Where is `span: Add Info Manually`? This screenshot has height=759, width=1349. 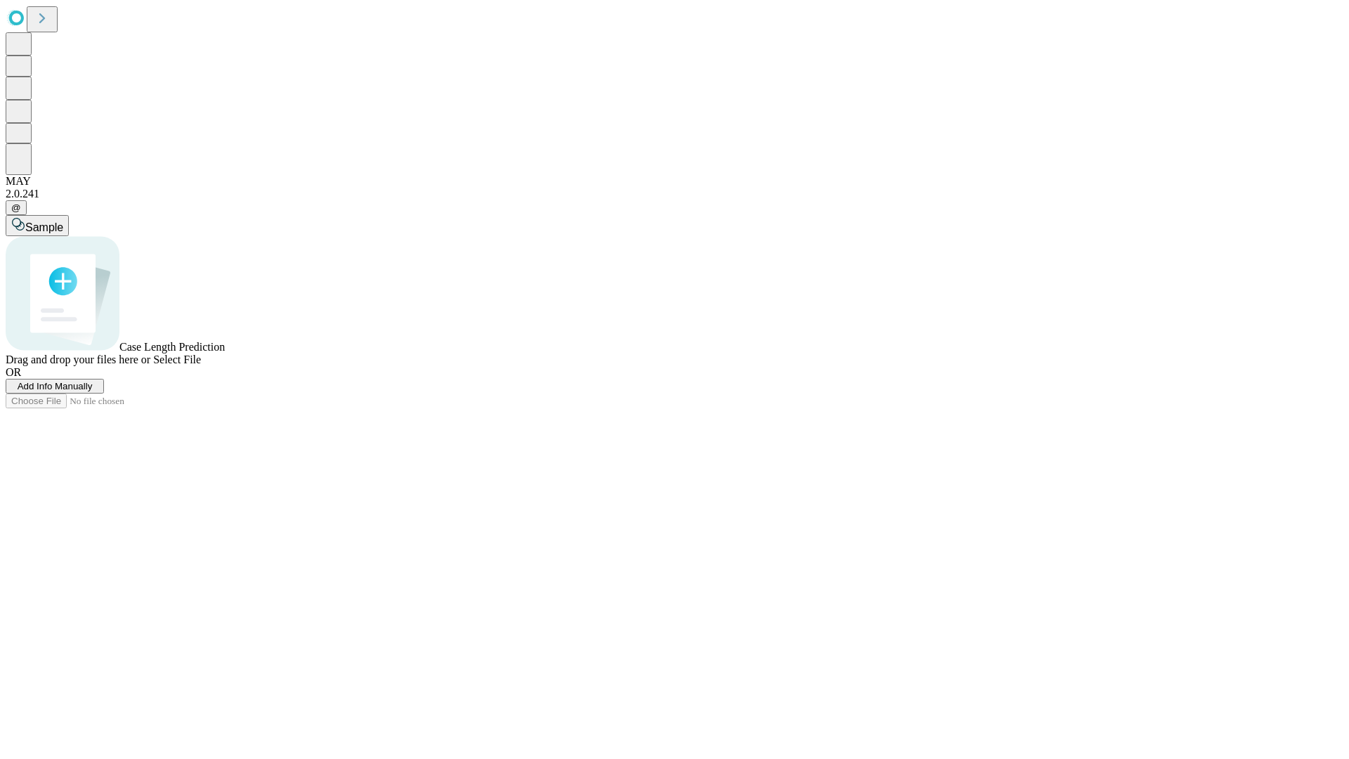 span: Add Info Manually is located at coordinates (55, 386).